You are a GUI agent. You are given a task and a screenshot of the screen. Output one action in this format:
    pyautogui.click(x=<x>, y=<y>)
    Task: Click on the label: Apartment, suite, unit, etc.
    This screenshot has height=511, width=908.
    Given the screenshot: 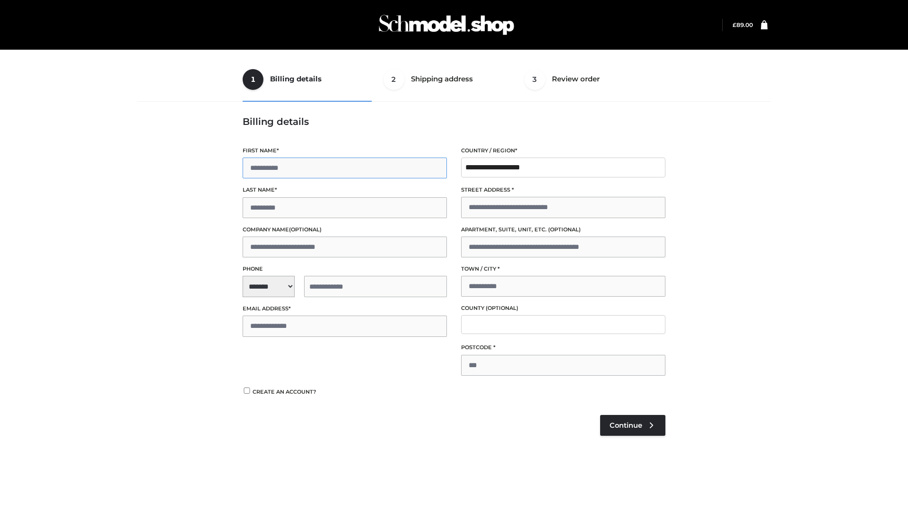 What is the action you would take?
    pyautogui.click(x=563, y=229)
    